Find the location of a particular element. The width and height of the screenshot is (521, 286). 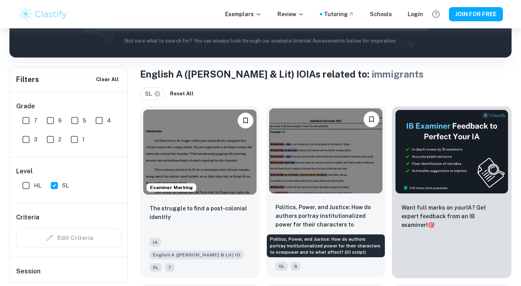

img: English A (Lang & Lit) IO IA example thumbnail: The struggle to find a post-colonial ide is located at coordinates (200, 152).